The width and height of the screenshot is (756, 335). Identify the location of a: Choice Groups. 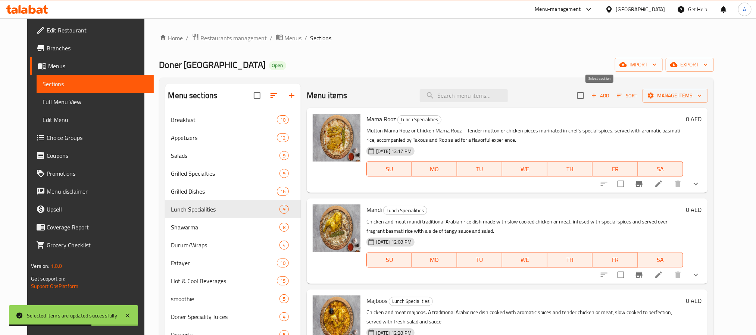
(92, 138).